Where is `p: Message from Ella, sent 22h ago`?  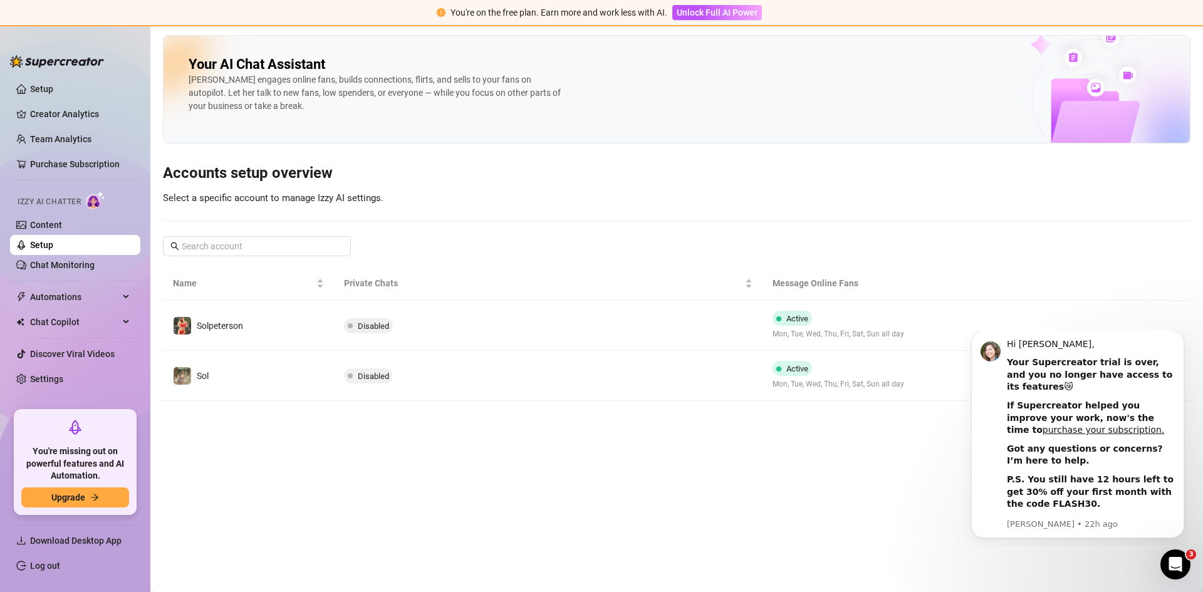 p: Message from Ella, sent 22h ago is located at coordinates (138, 194).